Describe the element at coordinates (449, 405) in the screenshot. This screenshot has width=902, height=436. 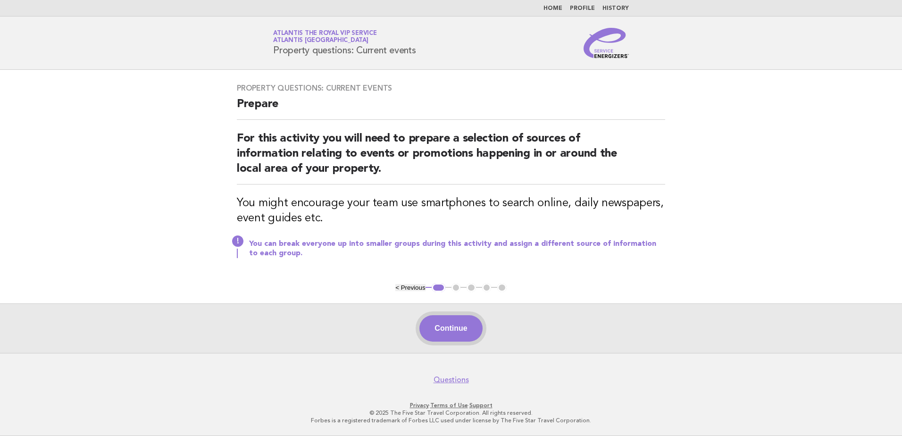
I see `a: Terms of Use` at that location.